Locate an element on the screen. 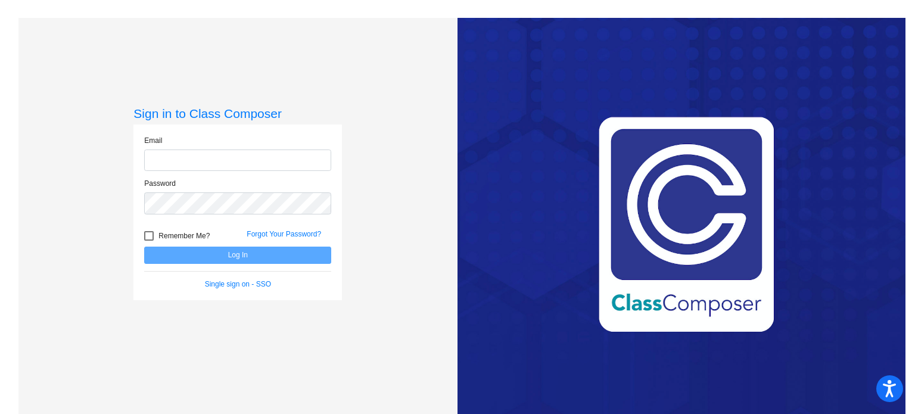  h3: Sign in to Class Composer is located at coordinates (238, 113).